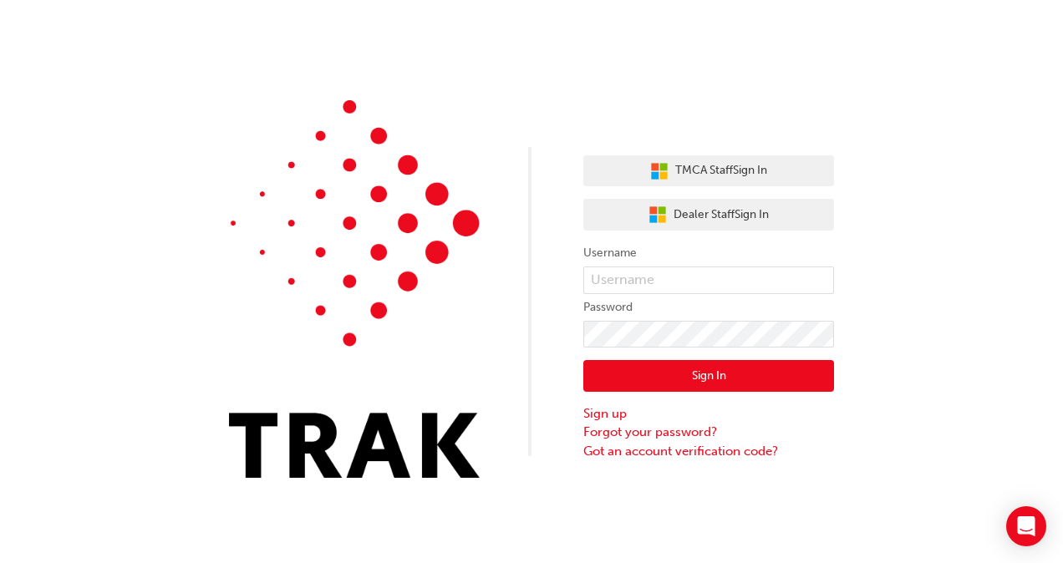  I want to click on span: TMCA Staff Sign In, so click(721, 171).